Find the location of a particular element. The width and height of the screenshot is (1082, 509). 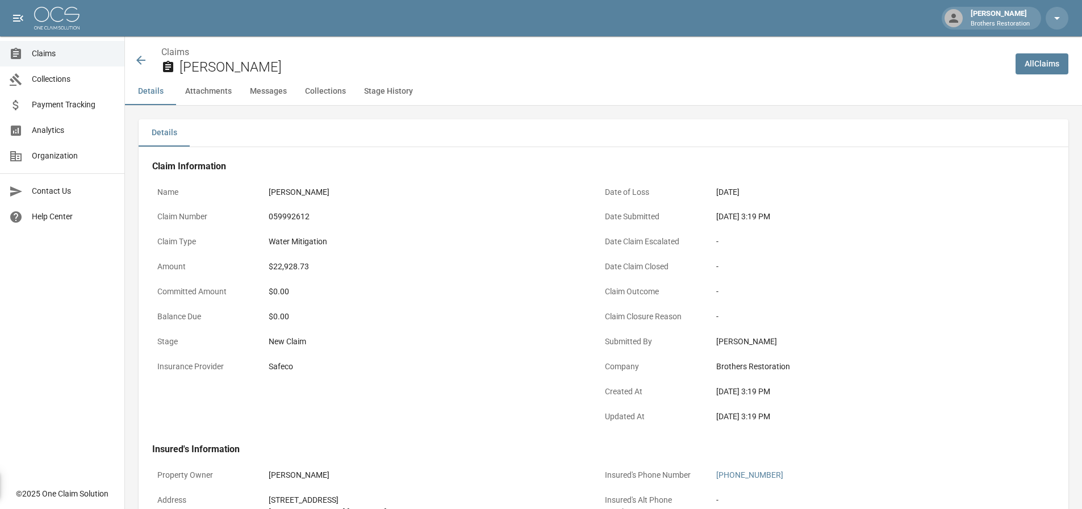

p: Date Claim Closed is located at coordinates (651, 266).